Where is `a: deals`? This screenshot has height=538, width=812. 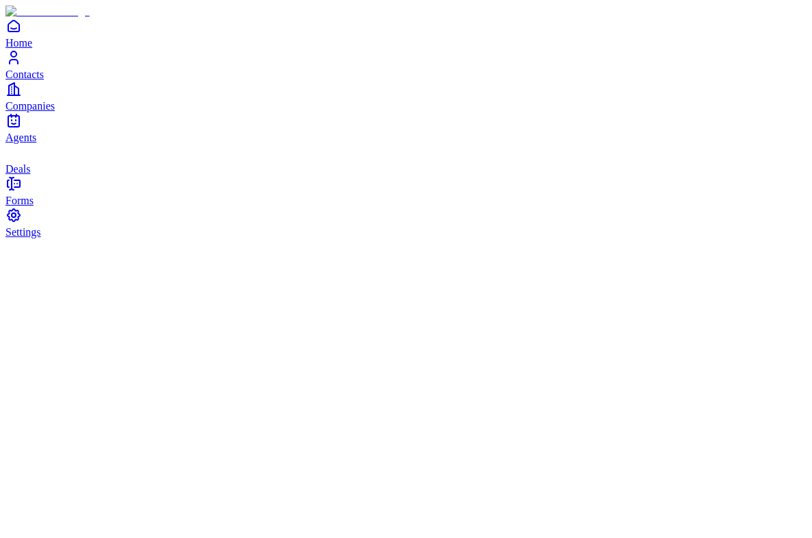
a: deals is located at coordinates (406, 159).